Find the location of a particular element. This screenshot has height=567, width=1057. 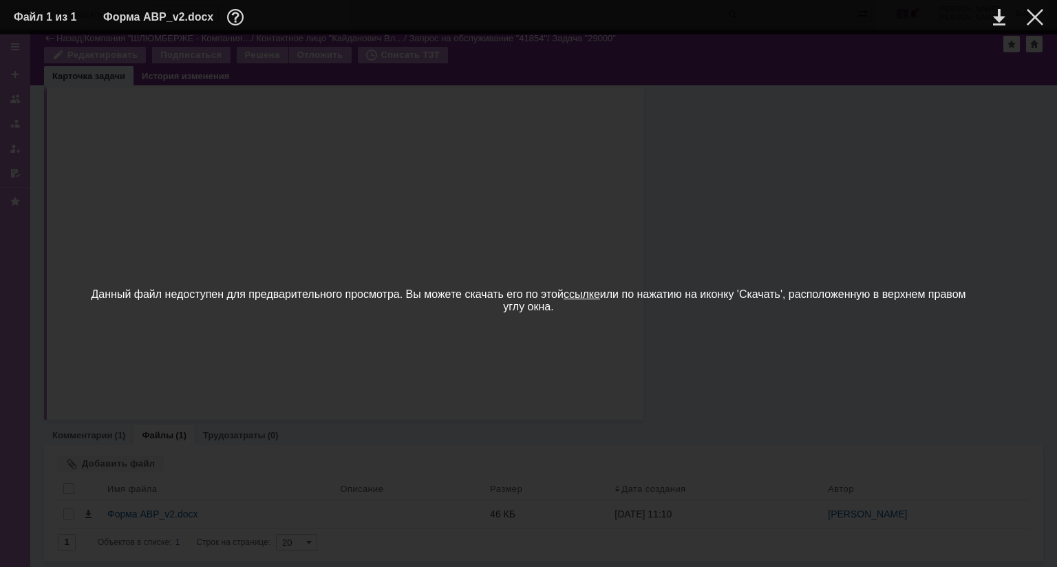

div: Закрыть окно (Esc) is located at coordinates (1035, 17).